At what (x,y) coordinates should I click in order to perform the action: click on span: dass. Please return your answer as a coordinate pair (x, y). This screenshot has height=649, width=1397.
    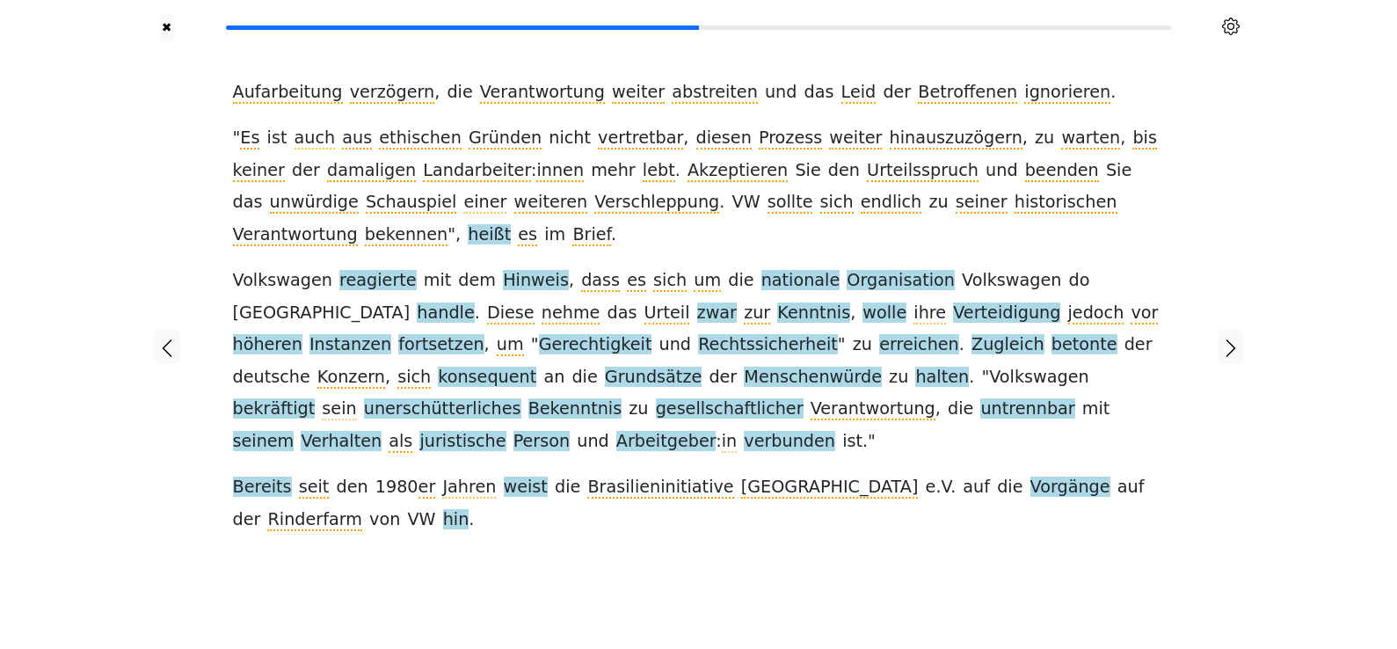
    Looking at the image, I should click on (601, 280).